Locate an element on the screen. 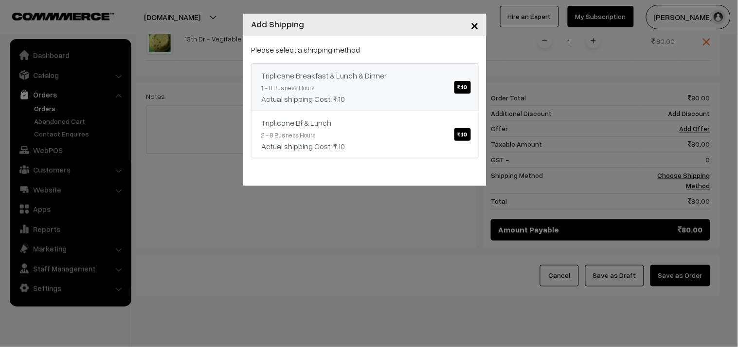 The image size is (738, 347). p: Please select a shipping method is located at coordinates (365, 50).